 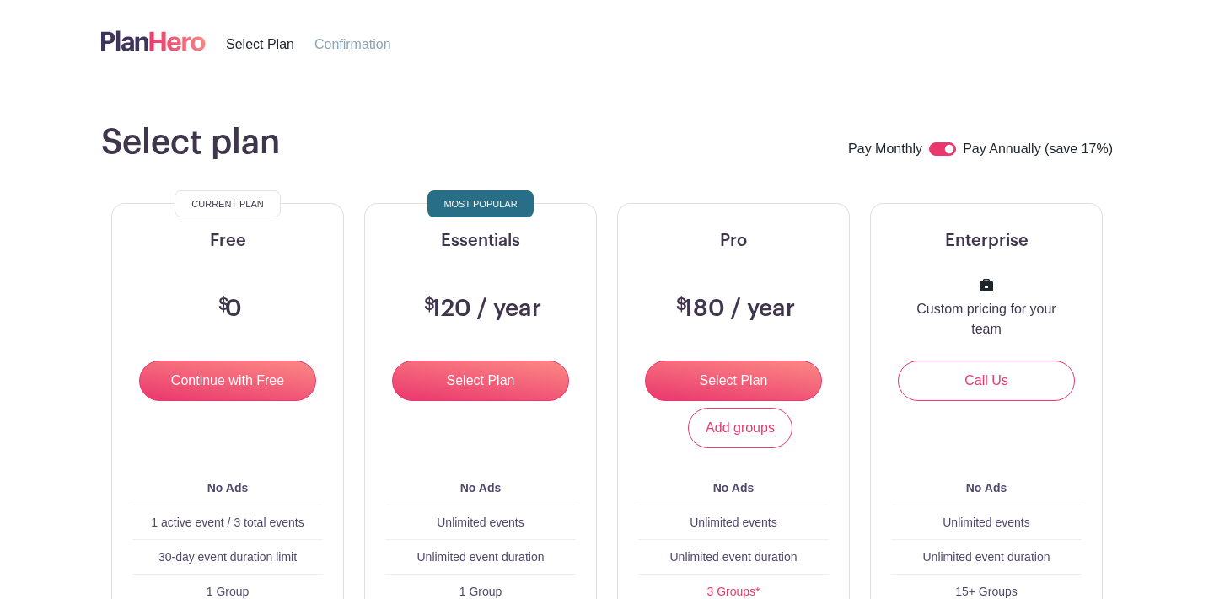 I want to click on h5: Enterprise, so click(x=986, y=241).